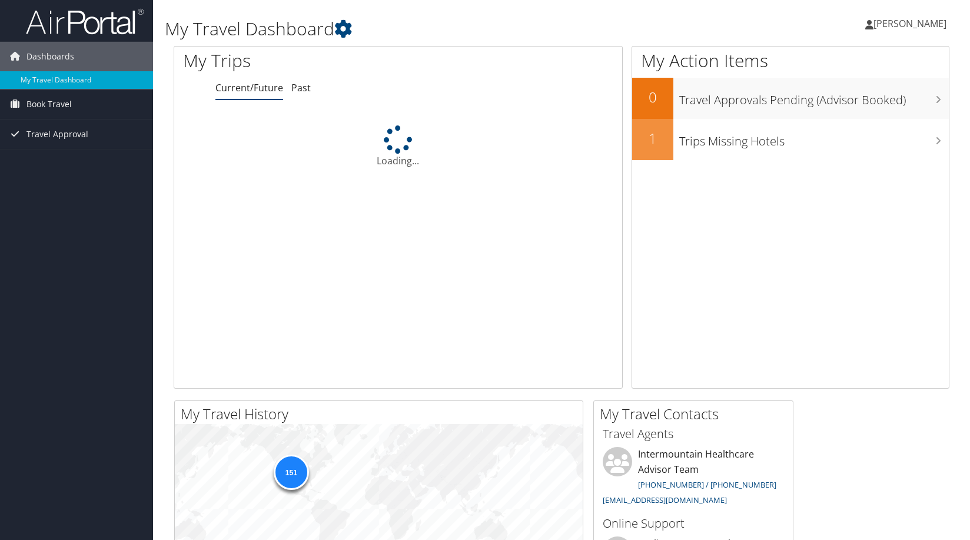 The width and height of the screenshot is (970, 540). What do you see at coordinates (693, 523) in the screenshot?
I see `h3: Online Support` at bounding box center [693, 523].